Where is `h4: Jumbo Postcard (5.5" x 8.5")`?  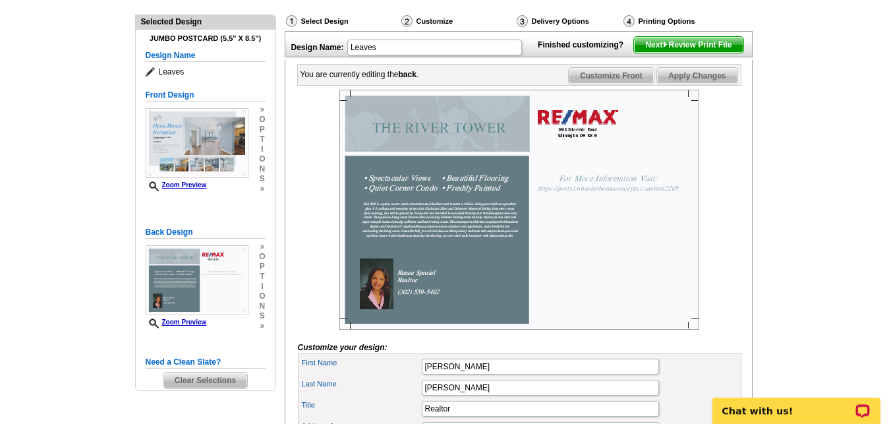
h4: Jumbo Postcard (5.5" x 8.5") is located at coordinates (206, 38).